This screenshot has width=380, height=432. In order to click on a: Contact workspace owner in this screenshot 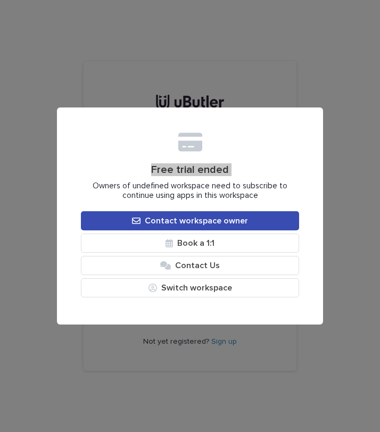, I will do `click(190, 221)`.